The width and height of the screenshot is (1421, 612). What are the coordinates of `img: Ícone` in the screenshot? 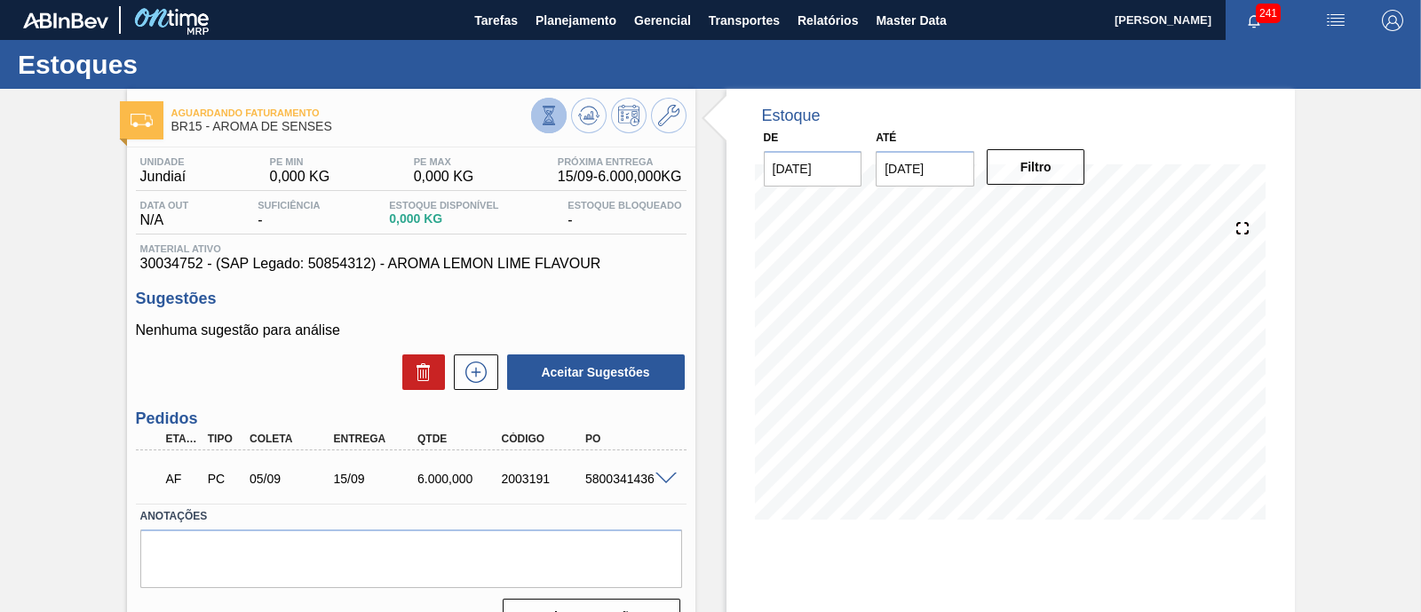 It's located at (141, 120).